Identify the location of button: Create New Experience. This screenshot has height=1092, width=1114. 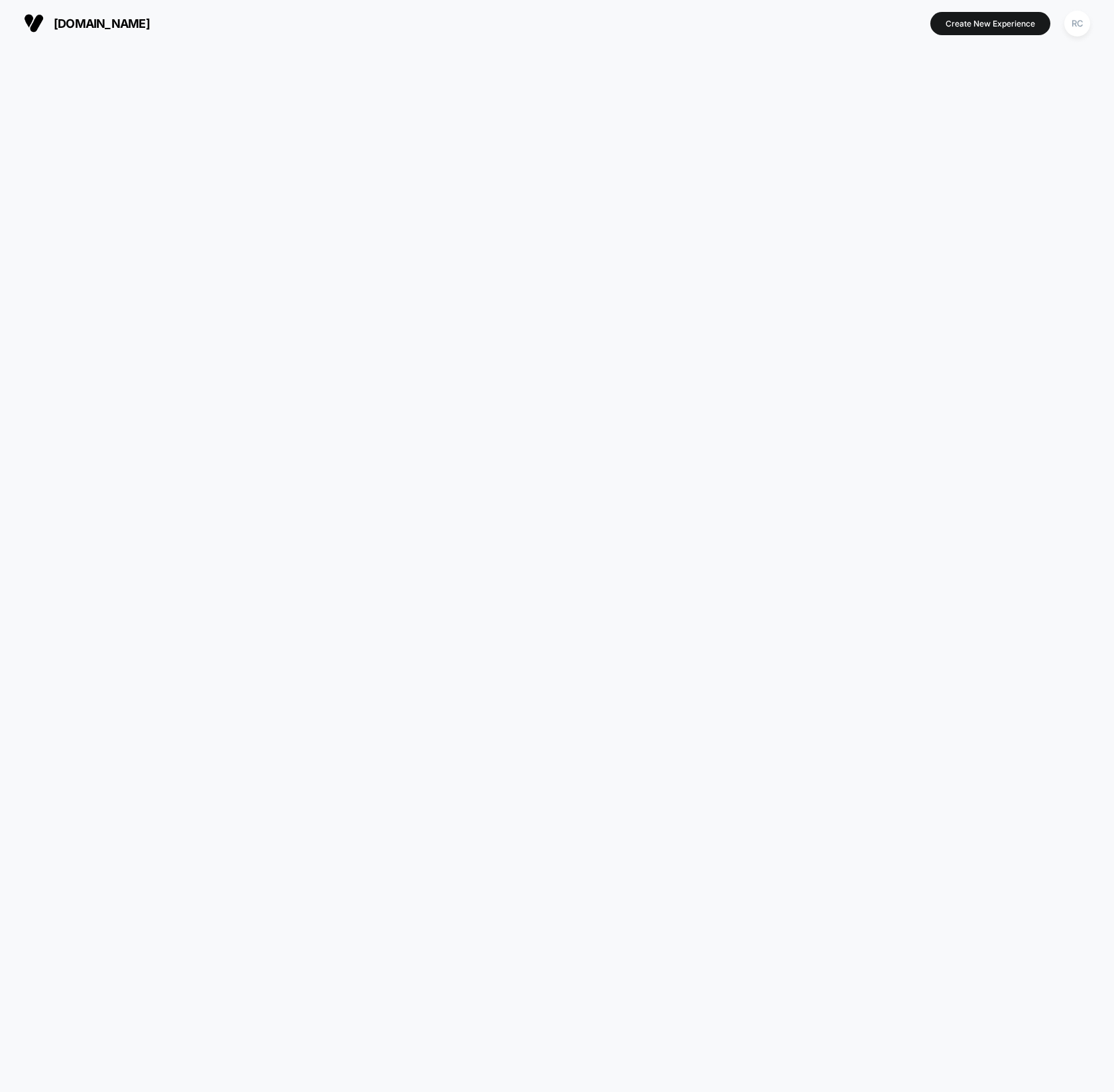
(990, 23).